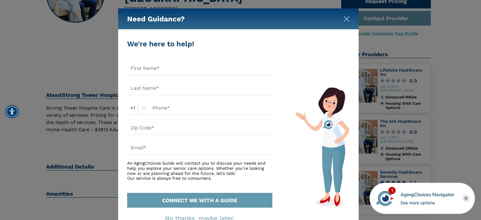 The width and height of the screenshot is (481, 220). I want to click on button: Close, so click(346, 18).